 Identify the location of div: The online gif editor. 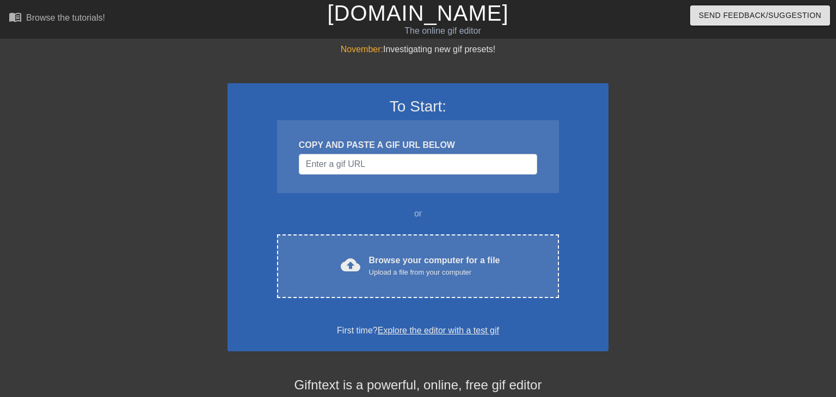
(442, 31).